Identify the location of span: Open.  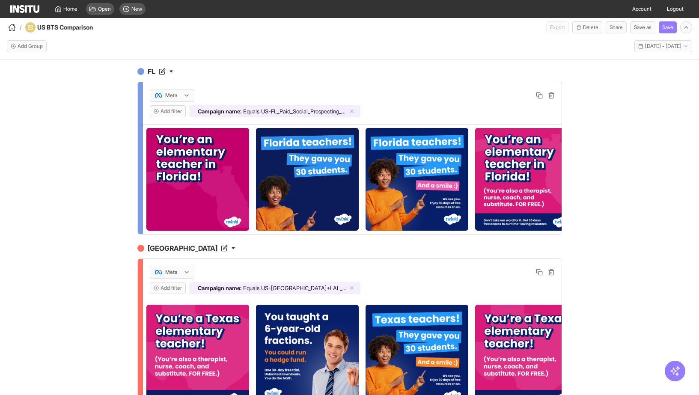
(104, 9).